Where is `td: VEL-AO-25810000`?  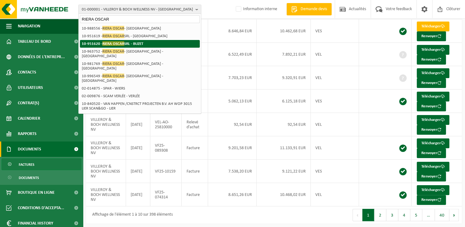
td: VEL-AO-25810000 is located at coordinates (166, 125).